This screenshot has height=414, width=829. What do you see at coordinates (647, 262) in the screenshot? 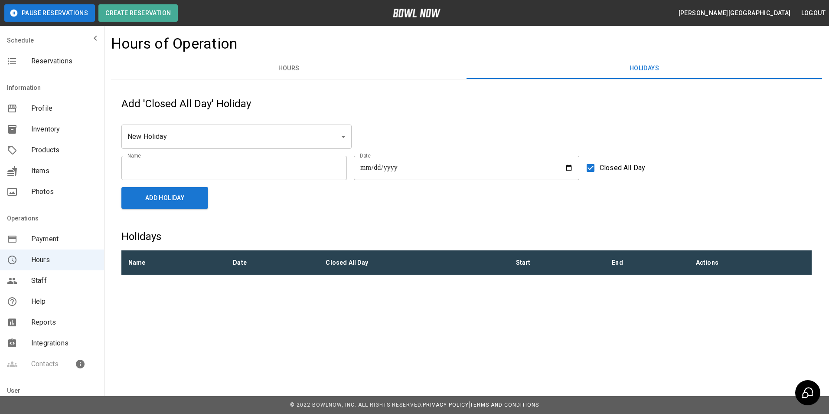
I see `th: End` at bounding box center [647, 262].